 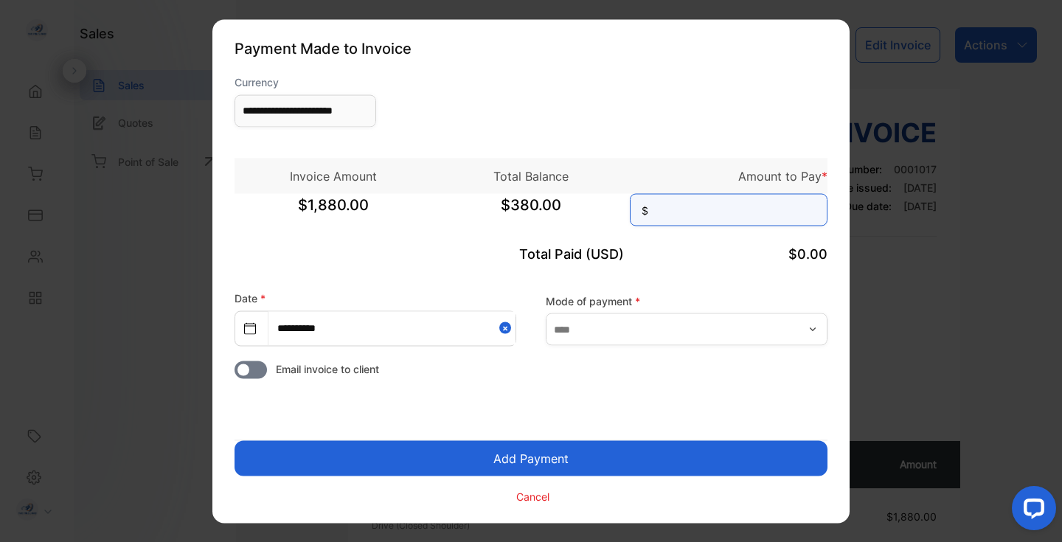 I want to click on p: Amount to Pay, so click(x=728, y=175).